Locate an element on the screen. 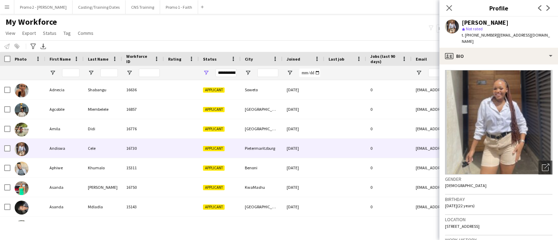  div: Didi is located at coordinates (103, 129).